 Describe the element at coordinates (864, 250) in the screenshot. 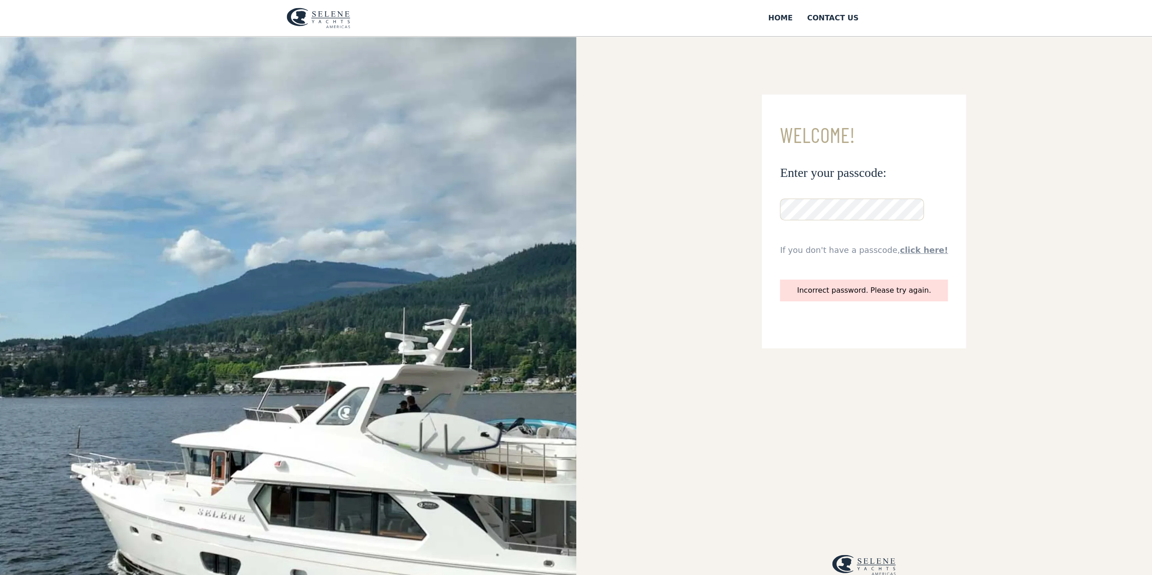

I see `div: If you don't have a passcode,` at that location.